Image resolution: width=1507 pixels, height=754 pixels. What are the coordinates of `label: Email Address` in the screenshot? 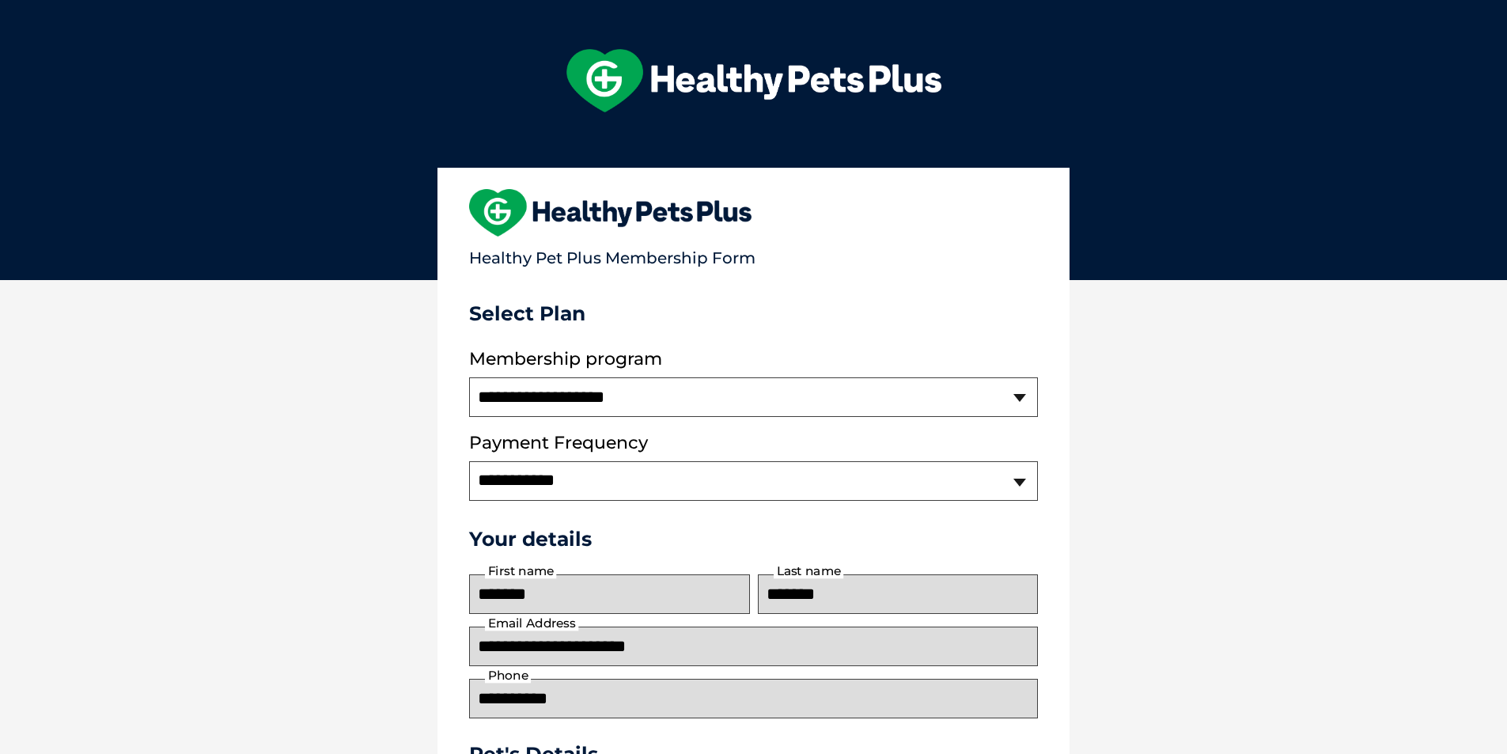 It's located at (532, 623).